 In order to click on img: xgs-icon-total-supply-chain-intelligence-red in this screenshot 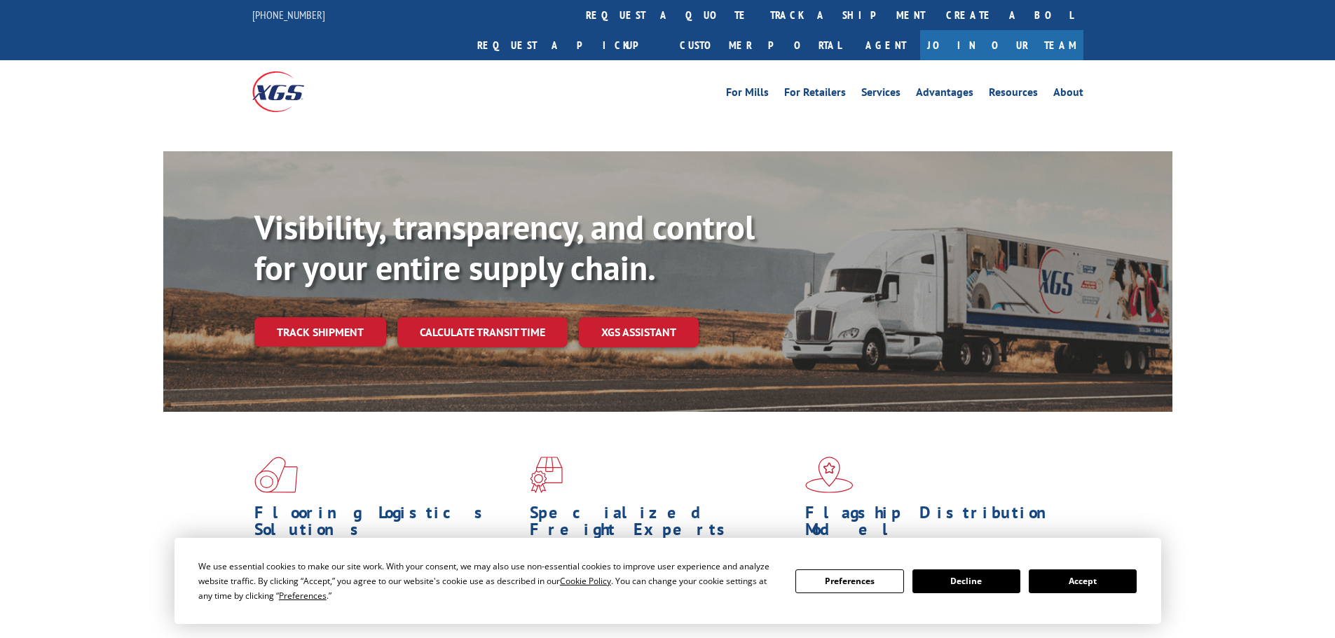, I will do `click(276, 475)`.